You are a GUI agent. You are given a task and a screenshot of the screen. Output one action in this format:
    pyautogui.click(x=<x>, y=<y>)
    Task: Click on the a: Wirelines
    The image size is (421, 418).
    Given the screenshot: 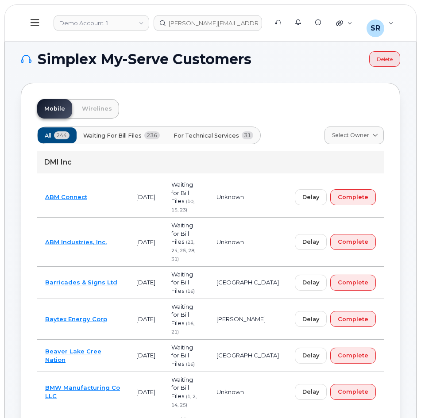 What is the action you would take?
    pyautogui.click(x=97, y=109)
    